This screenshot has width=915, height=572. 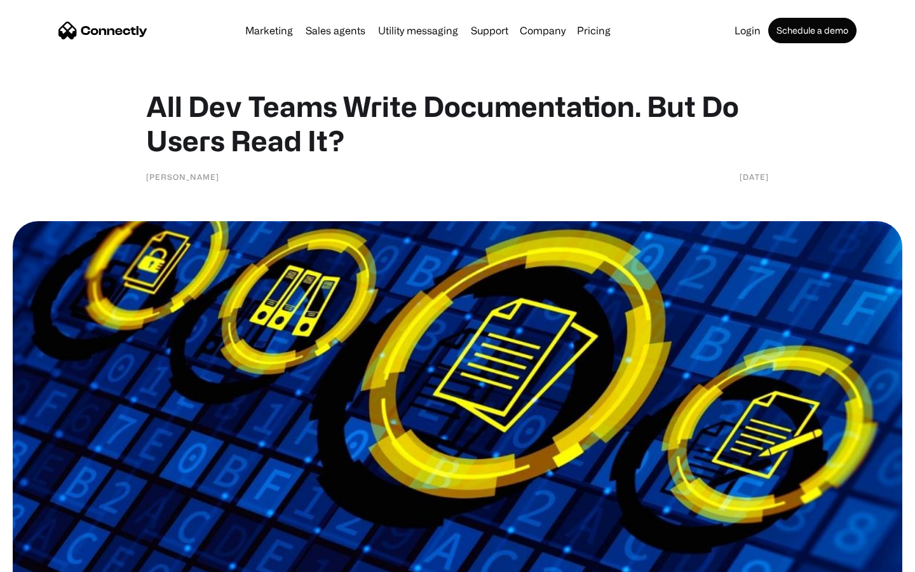 What do you see at coordinates (458, 123) in the screenshot?
I see `h1: All Dev Teams Write Documentation. But Do Users Read It?` at bounding box center [458, 123].